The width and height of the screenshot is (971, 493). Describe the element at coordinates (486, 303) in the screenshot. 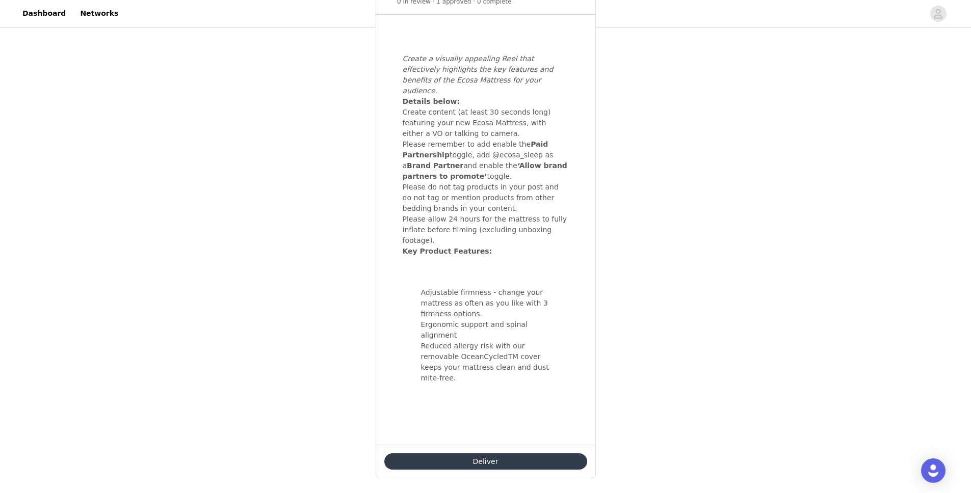

I see `p: Adjustable firmness - change your mattress as often as you like with 3 firmness options.` at that location.